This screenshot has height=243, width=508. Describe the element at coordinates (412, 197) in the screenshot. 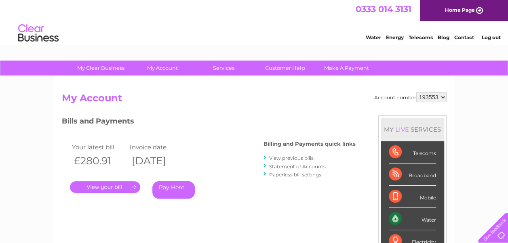

I see `div: Mobile` at that location.